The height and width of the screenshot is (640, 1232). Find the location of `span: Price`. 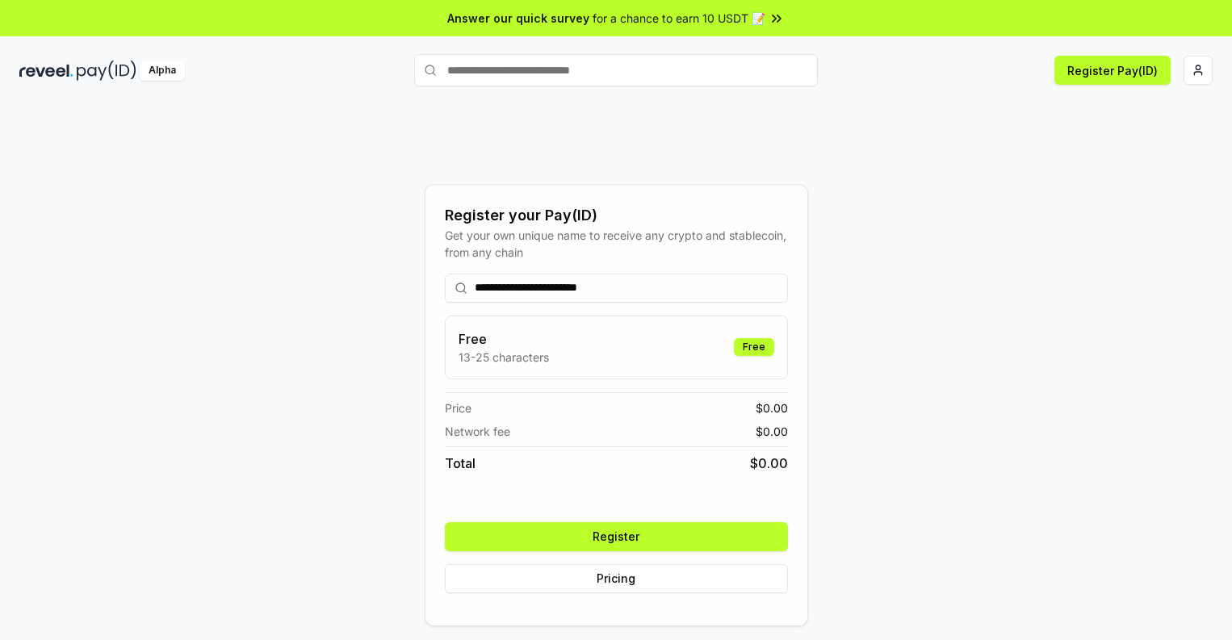

span: Price is located at coordinates (458, 408).